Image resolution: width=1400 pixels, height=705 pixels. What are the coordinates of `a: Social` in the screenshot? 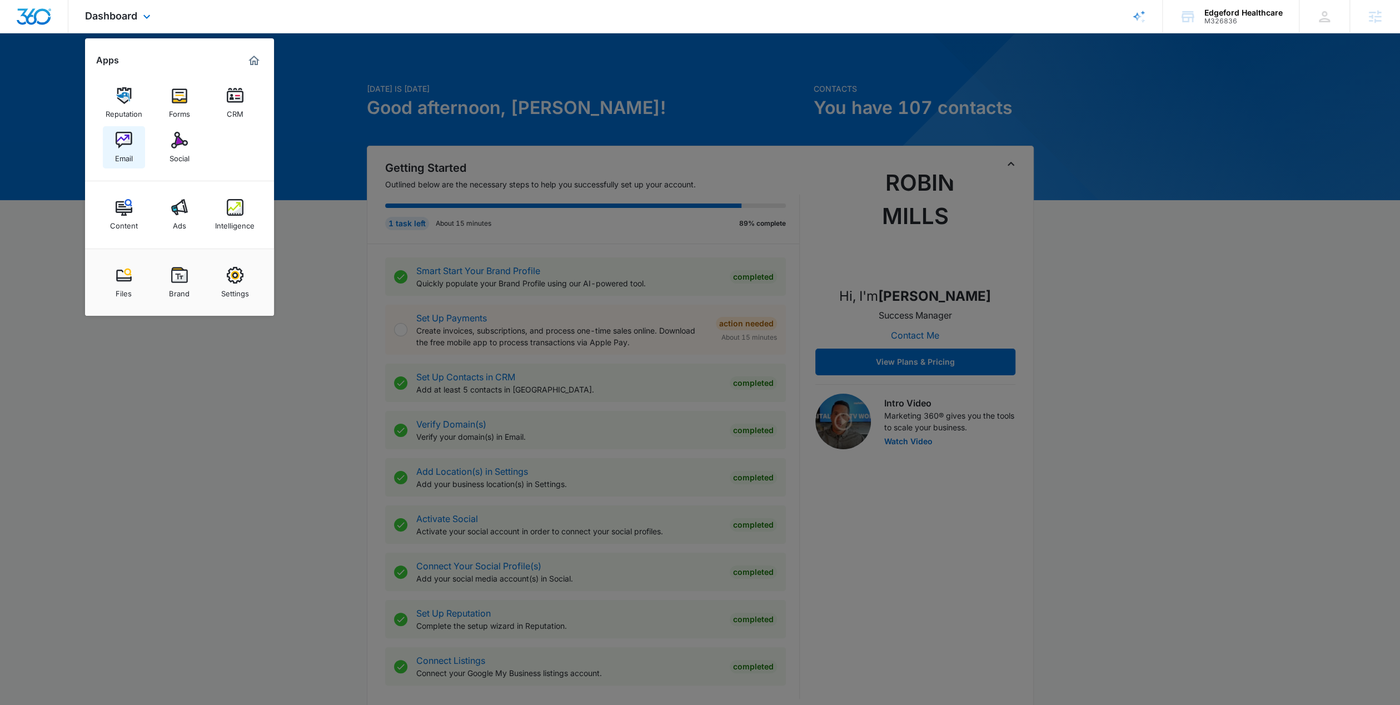 It's located at (179, 147).